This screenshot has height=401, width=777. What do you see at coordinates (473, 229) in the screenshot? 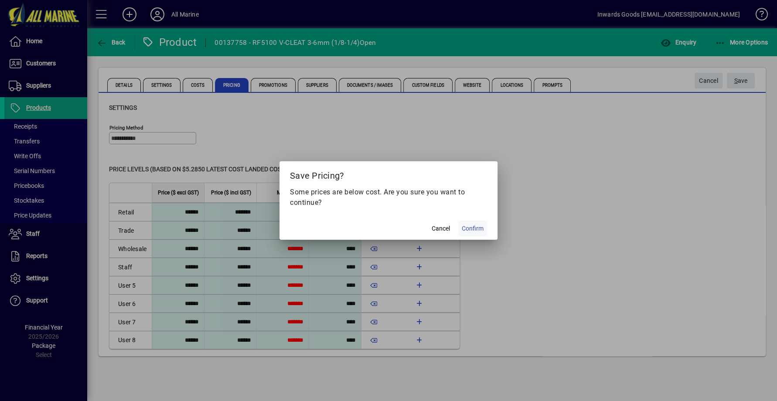
I see `span: Confirm` at bounding box center [473, 229].